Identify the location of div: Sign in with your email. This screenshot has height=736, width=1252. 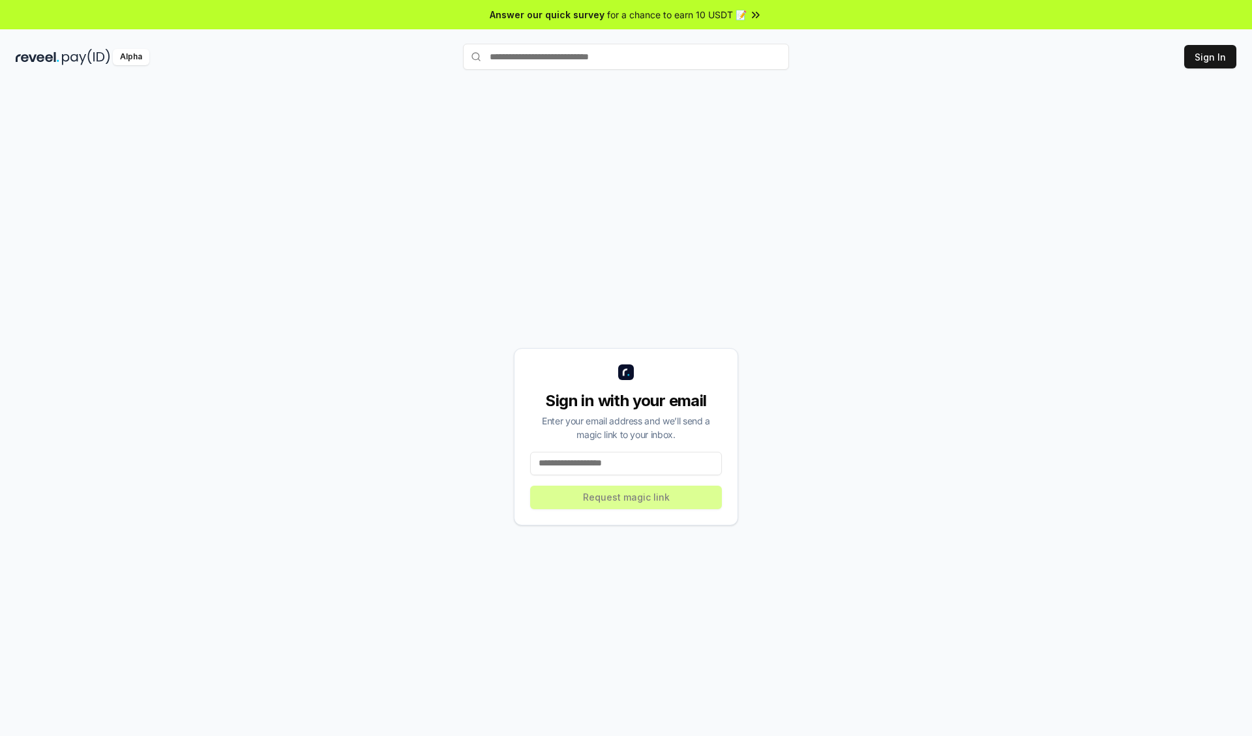
(626, 401).